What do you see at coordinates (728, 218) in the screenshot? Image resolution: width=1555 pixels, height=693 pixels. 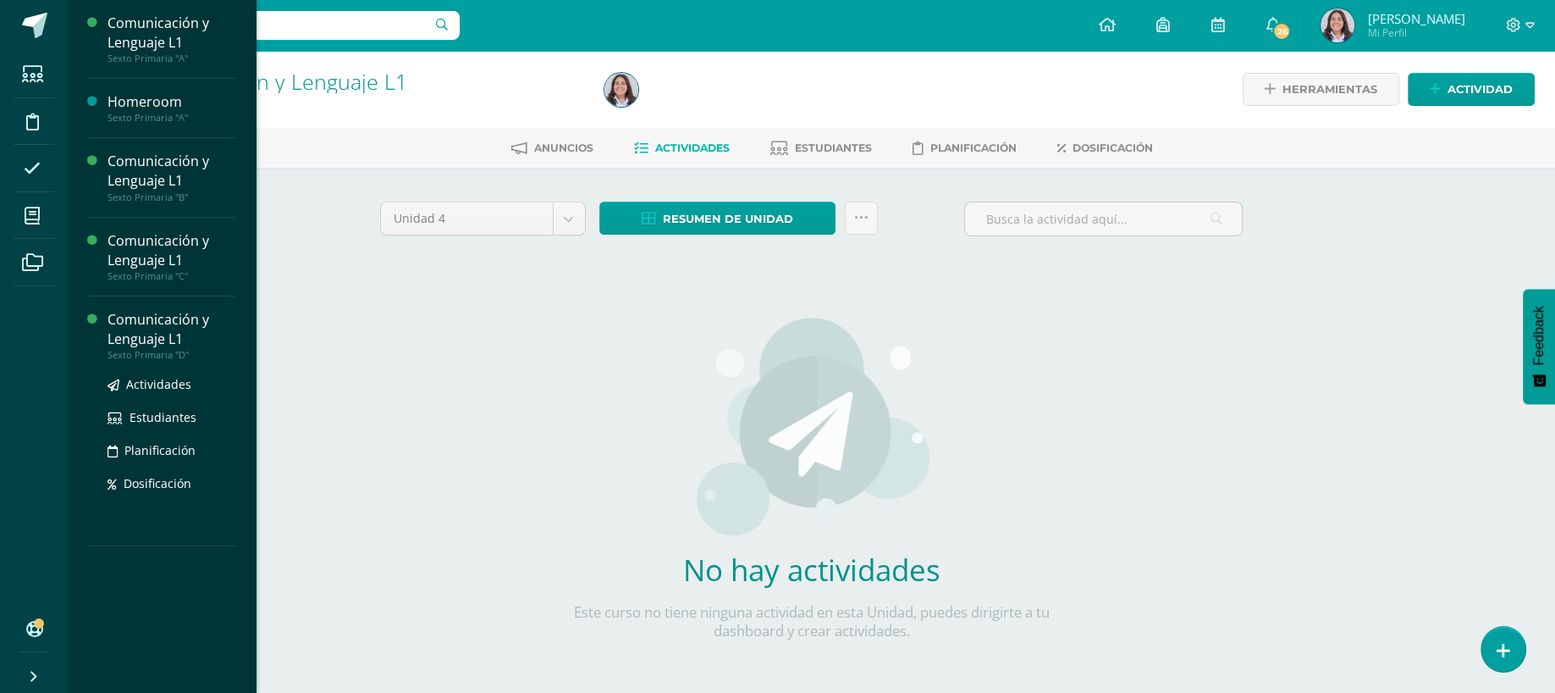 I see `span: Resumen de unidad` at bounding box center [728, 218].